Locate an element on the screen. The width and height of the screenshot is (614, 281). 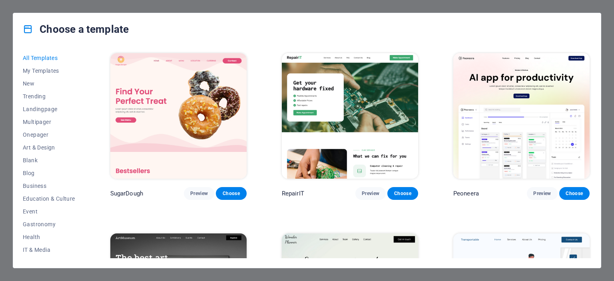
span: Landingpage is located at coordinates (49, 109).